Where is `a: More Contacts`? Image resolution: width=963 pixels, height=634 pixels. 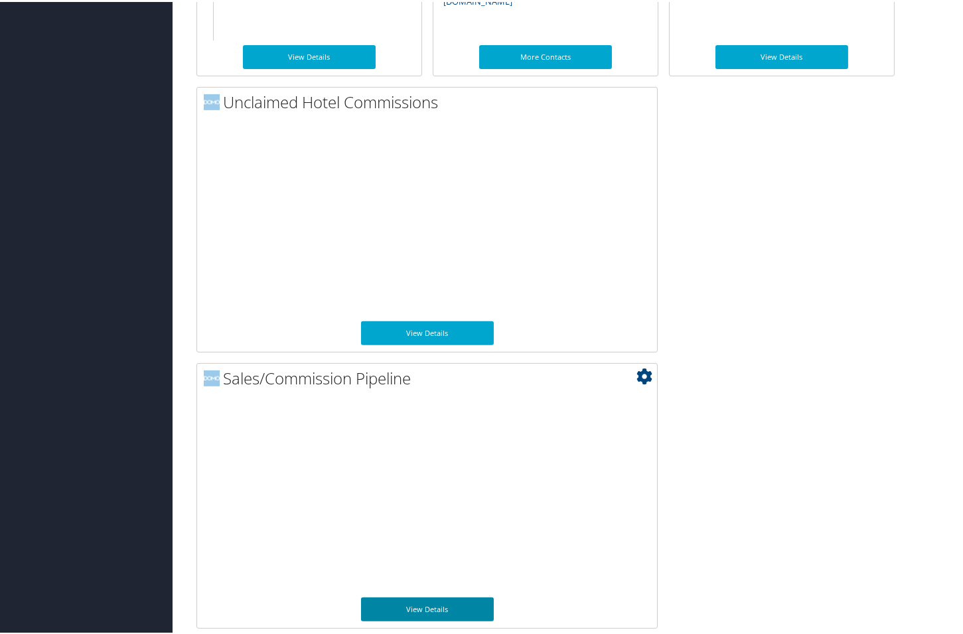
a: More Contacts is located at coordinates (545, 55).